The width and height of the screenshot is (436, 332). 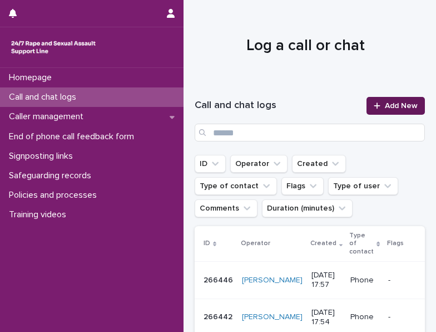 I want to click on p: ID, so click(x=207, y=243).